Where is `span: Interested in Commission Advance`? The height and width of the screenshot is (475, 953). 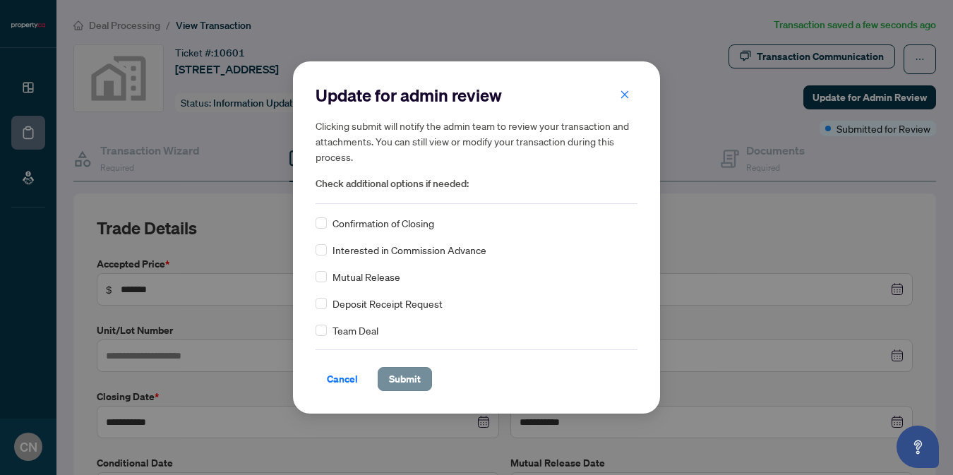 span: Interested in Commission Advance is located at coordinates (410, 250).